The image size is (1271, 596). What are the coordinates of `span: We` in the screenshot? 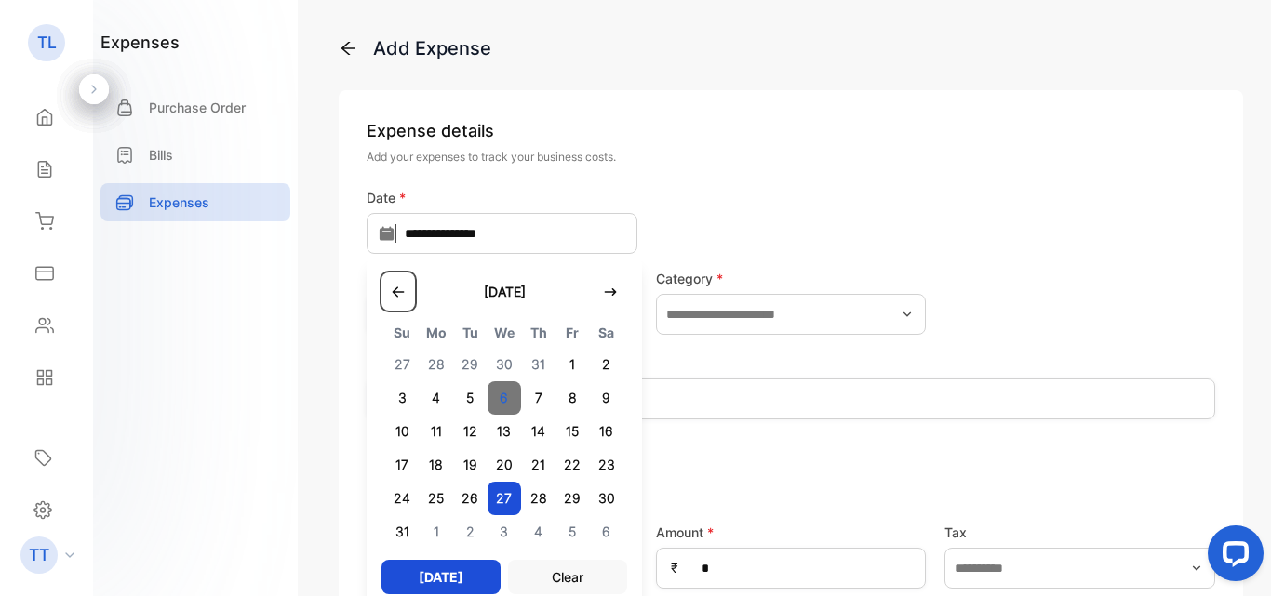 It's located at (504, 333).